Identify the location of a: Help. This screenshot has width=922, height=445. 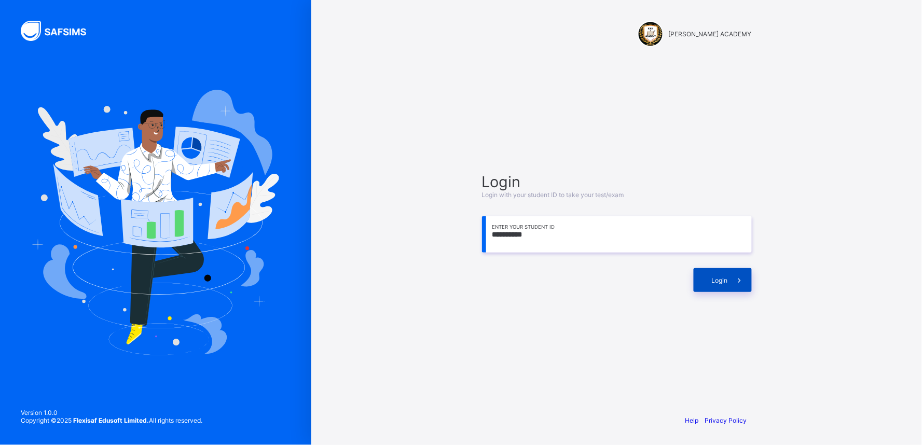
(693, 420).